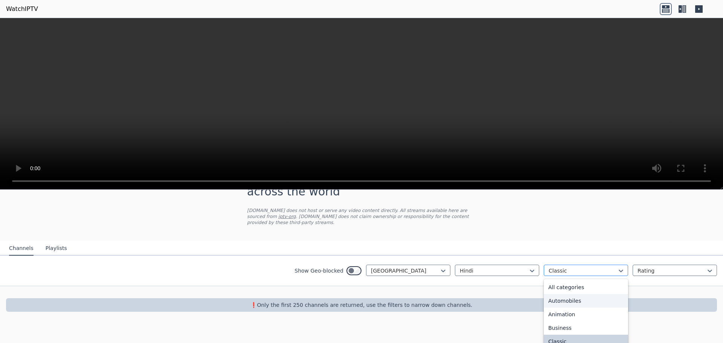 Image resolution: width=723 pixels, height=343 pixels. Describe the element at coordinates (56, 248) in the screenshot. I see `button: Playlists` at that location.